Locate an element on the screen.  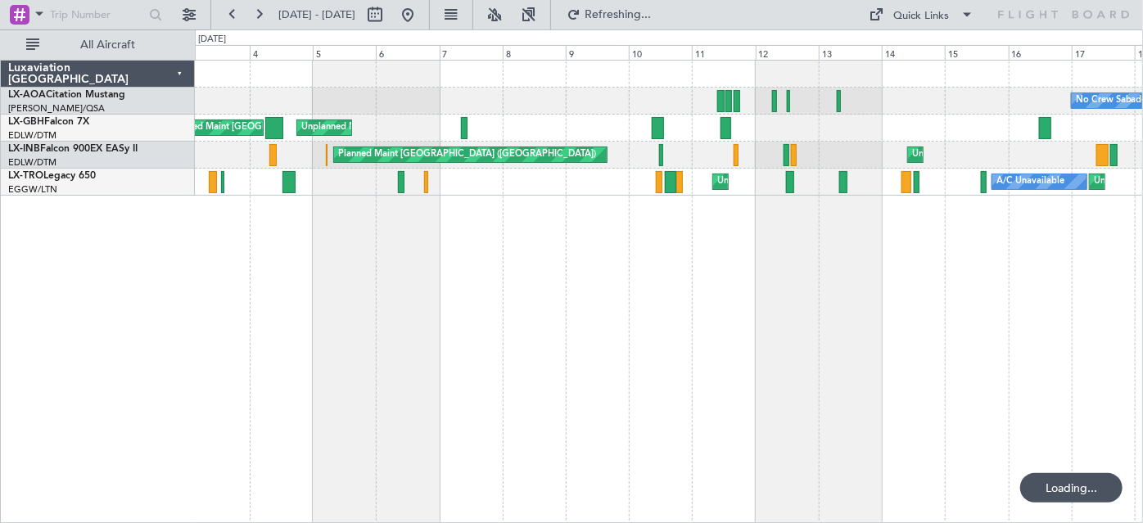
div: Quick Links is located at coordinates (922, 16).